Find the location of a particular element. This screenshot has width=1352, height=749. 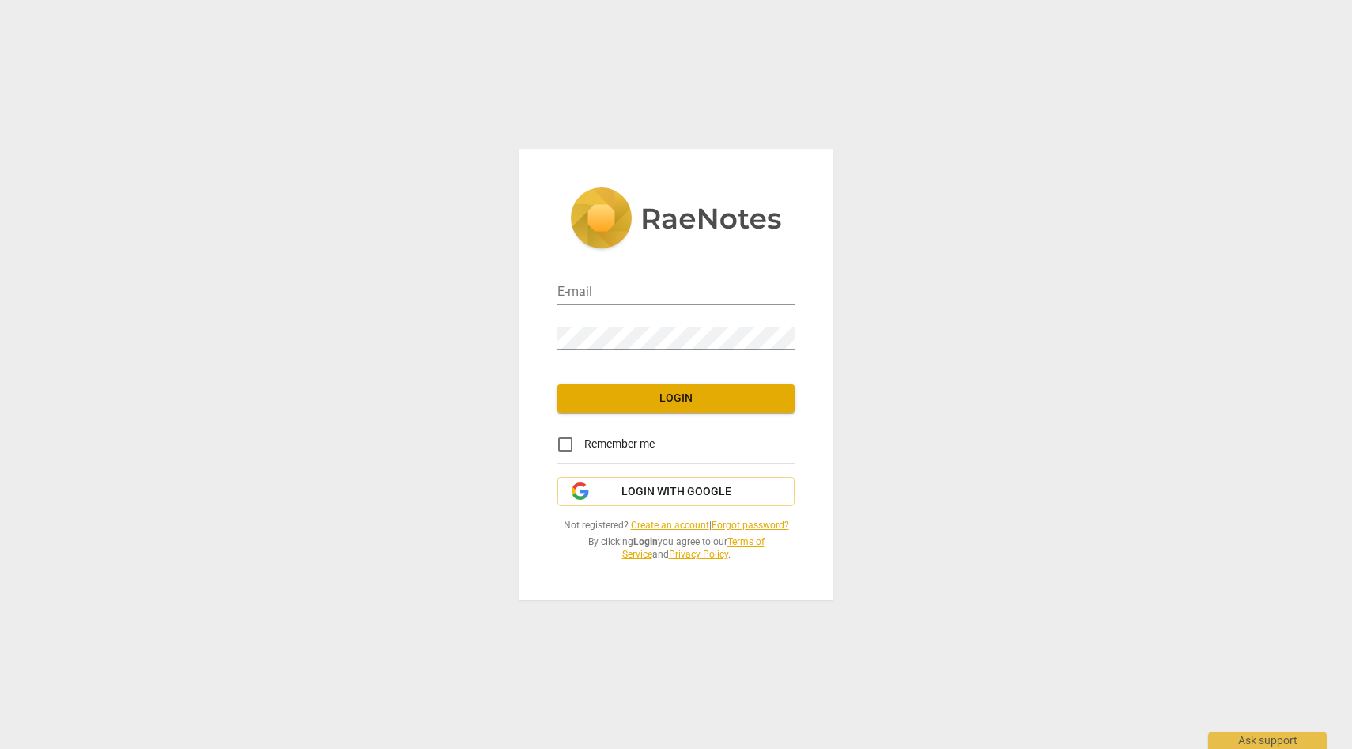

div: Ask support is located at coordinates (1267, 740).